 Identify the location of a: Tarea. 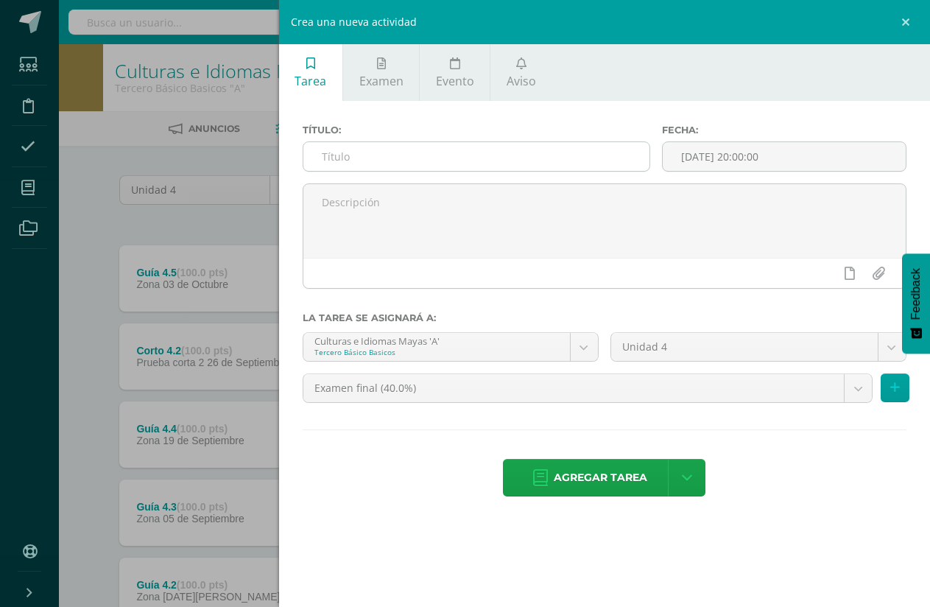
(311, 72).